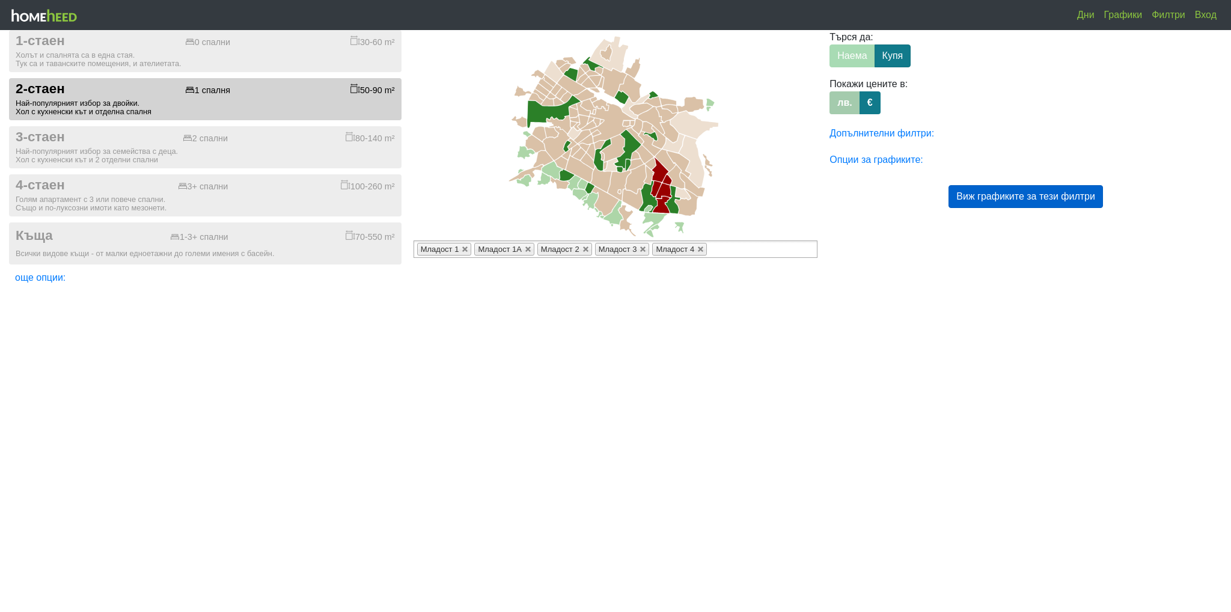 This screenshot has height=612, width=1231. Describe the element at coordinates (203, 186) in the screenshot. I see `div: 3+ спални` at that location.